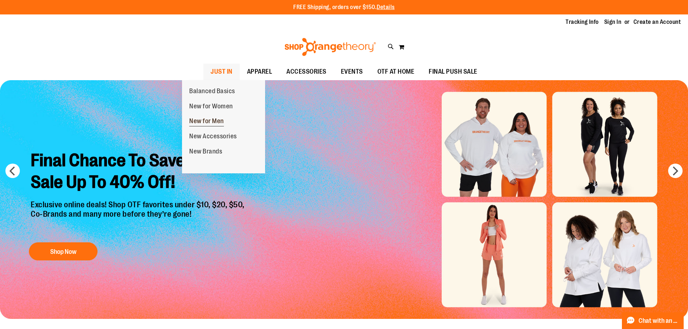 This screenshot has width=688, height=329. What do you see at coordinates (582, 22) in the screenshot?
I see `a: Tracking Info` at bounding box center [582, 22].